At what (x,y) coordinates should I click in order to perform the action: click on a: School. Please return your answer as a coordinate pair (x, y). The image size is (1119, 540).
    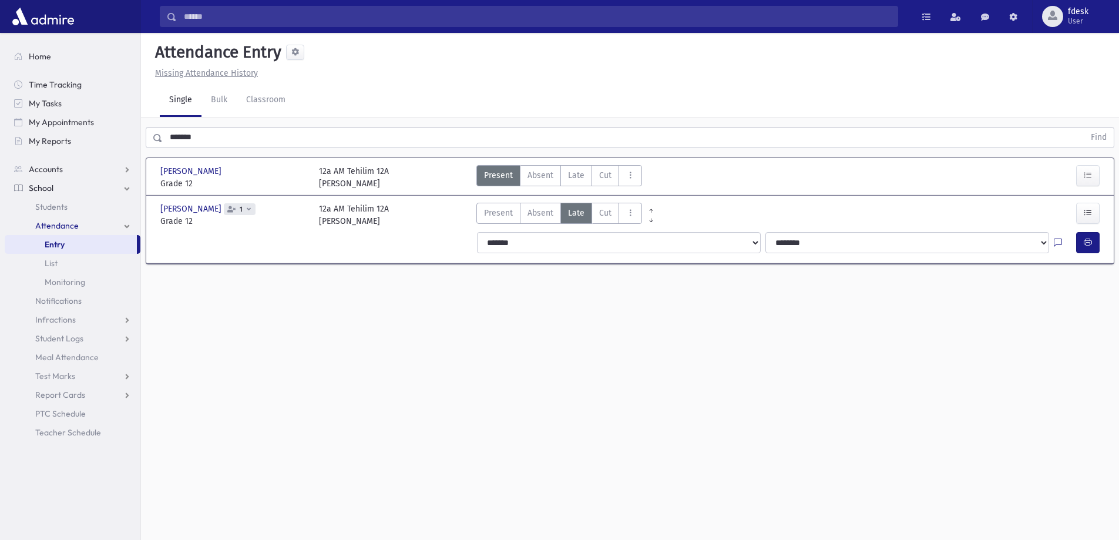
    Looking at the image, I should click on (72, 188).